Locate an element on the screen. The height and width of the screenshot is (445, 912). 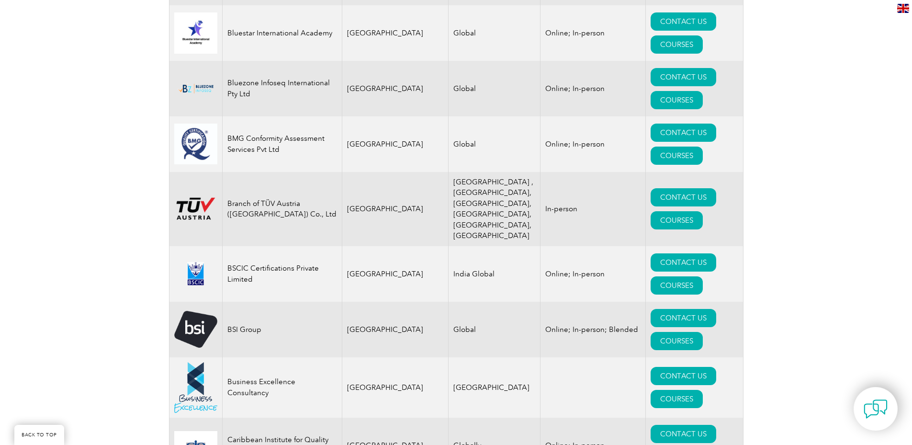
td: BMG Conformity Assessment Services Pvt Ltd is located at coordinates (282, 144).